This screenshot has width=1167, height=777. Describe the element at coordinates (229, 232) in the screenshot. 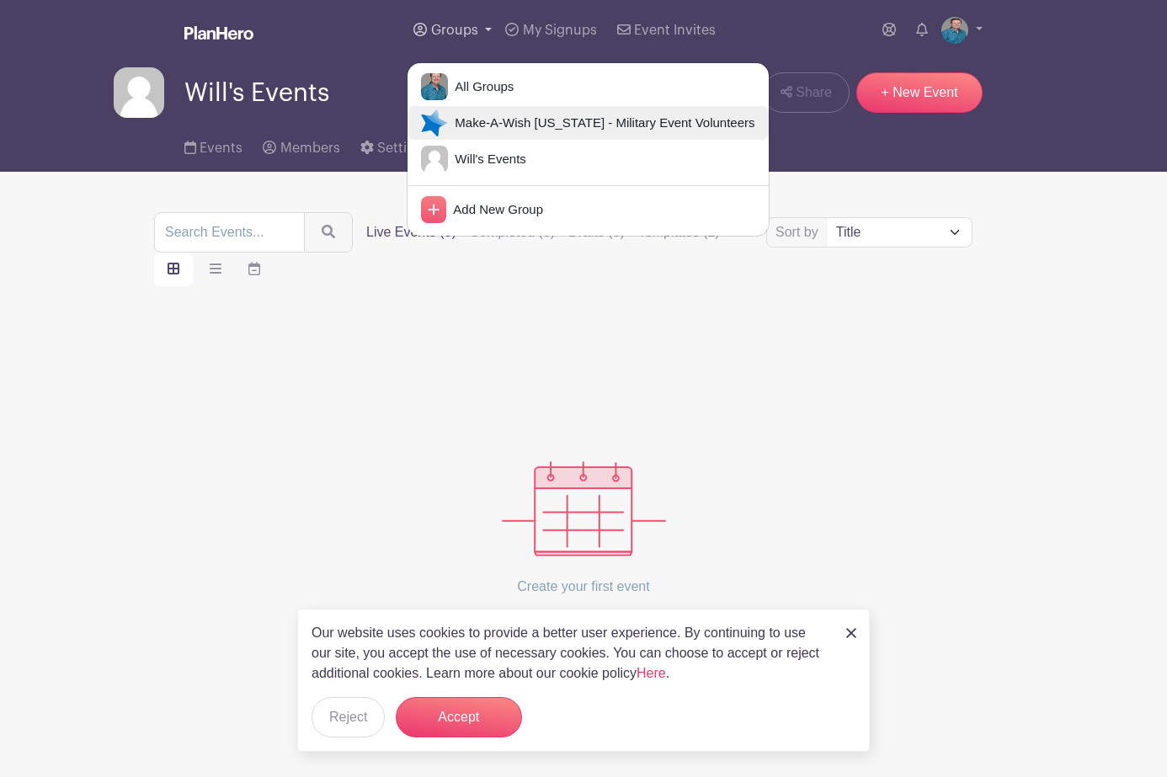

I see `input: Search Events...` at that location.